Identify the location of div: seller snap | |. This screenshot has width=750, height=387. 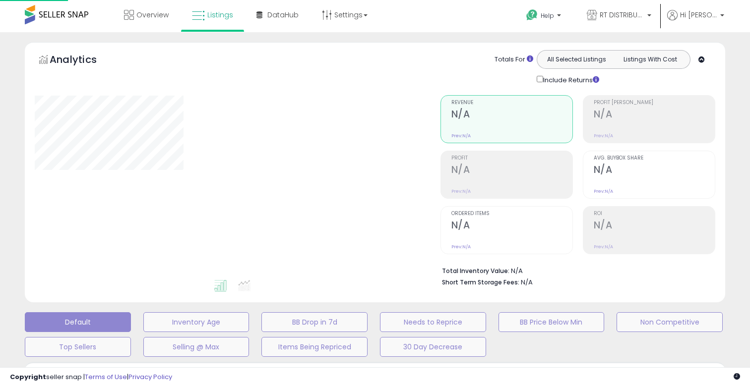
(91, 377).